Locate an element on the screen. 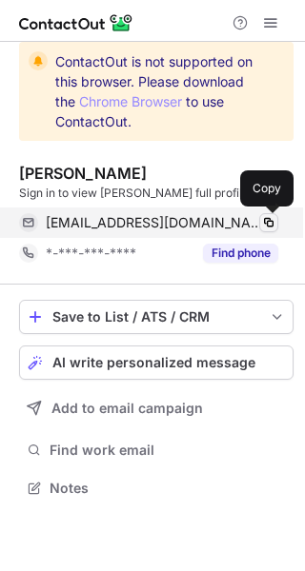 Image resolution: width=305 pixels, height=571 pixels. div: Save to List / ATS / CRM is located at coordinates (156, 317).